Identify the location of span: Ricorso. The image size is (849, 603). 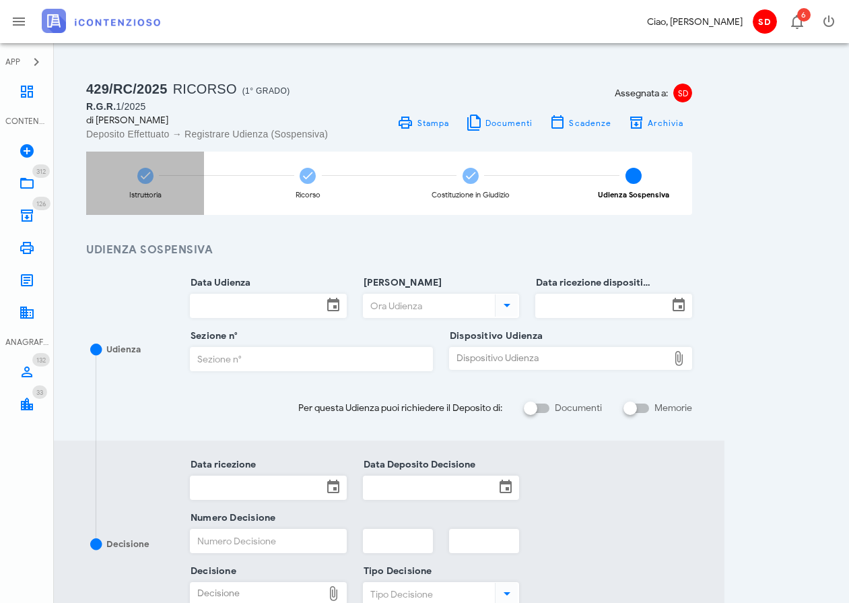
(205, 89).